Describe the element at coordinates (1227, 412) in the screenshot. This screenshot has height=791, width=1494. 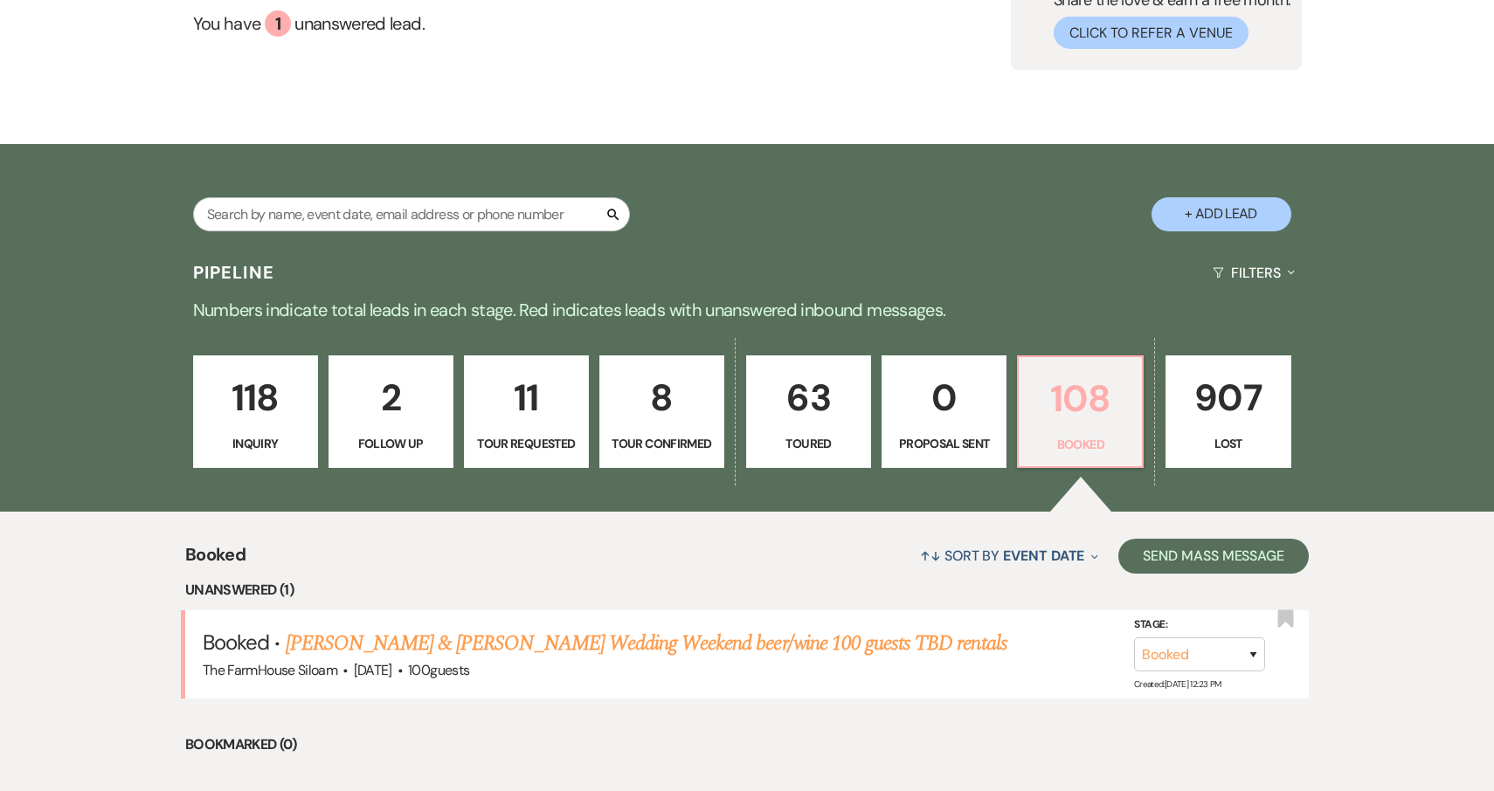
I see `a: 907Lost` at that location.